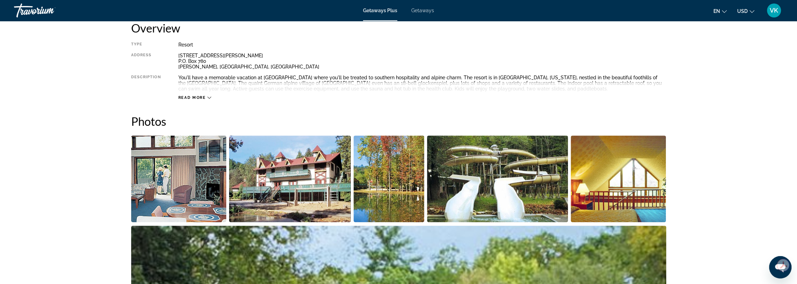 This screenshot has width=797, height=284. What do you see at coordinates (380, 10) in the screenshot?
I see `span: Getaways Plus` at bounding box center [380, 10].